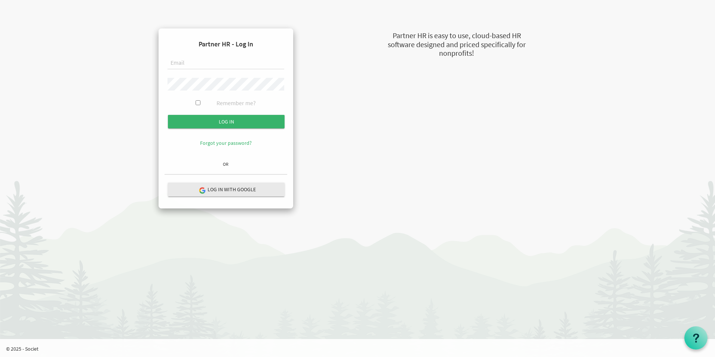 The height and width of the screenshot is (357, 715). Describe the element at coordinates (226, 164) in the screenshot. I see `h6: OR` at that location.